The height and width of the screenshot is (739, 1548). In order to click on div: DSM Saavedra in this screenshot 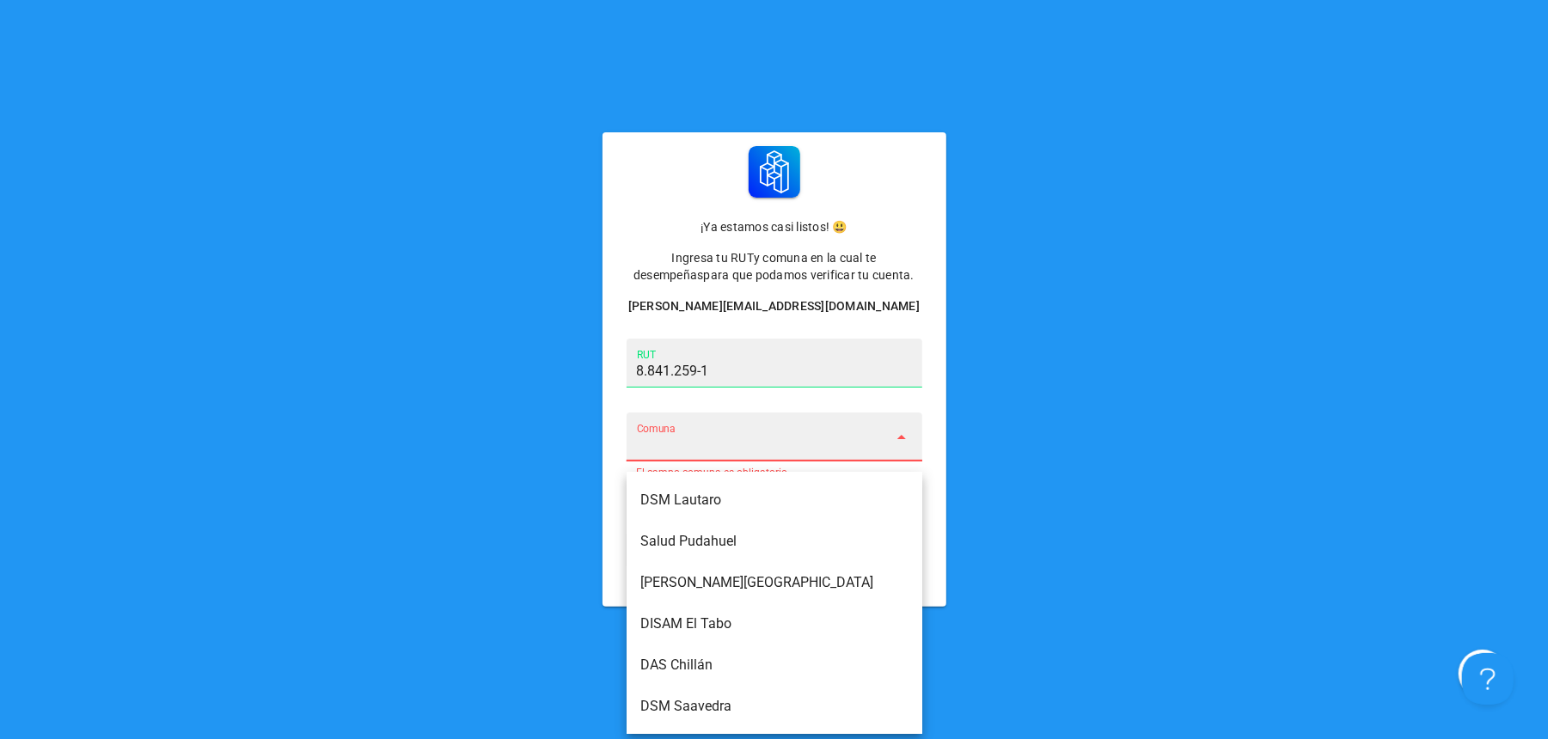, I will do `click(774, 705)`.